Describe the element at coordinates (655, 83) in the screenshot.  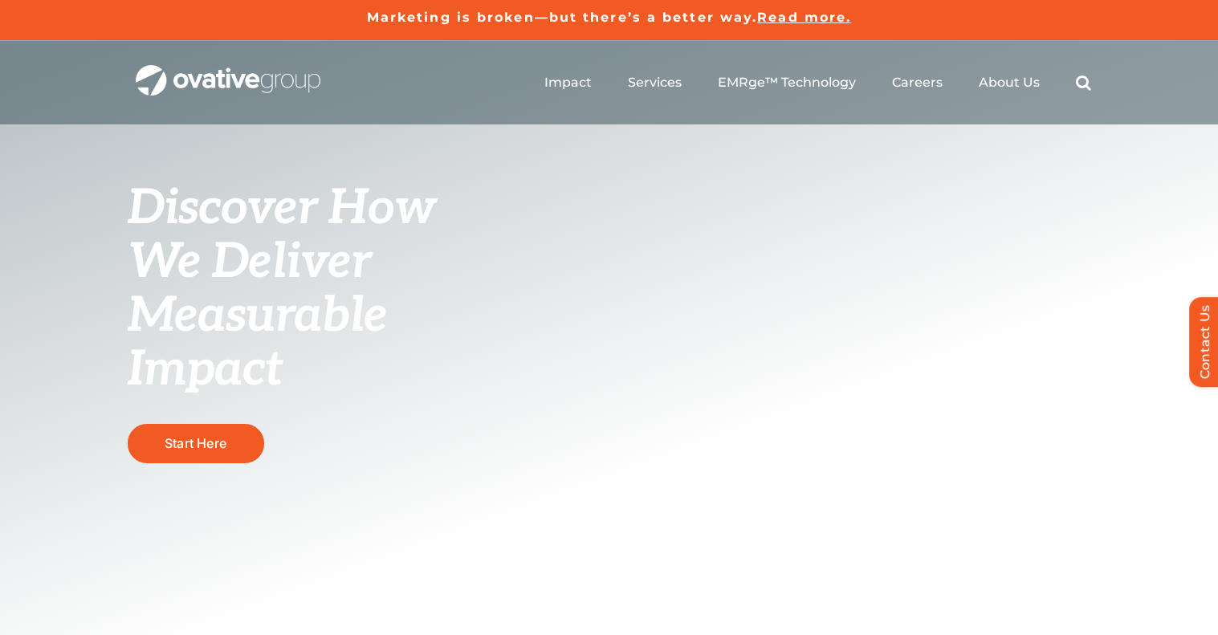
I see `span: Services` at that location.